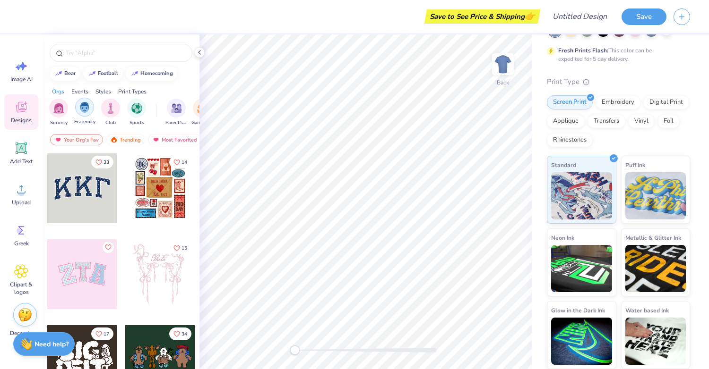  Describe the element at coordinates (666, 103) in the screenshot. I see `div: Digital Print` at that location.